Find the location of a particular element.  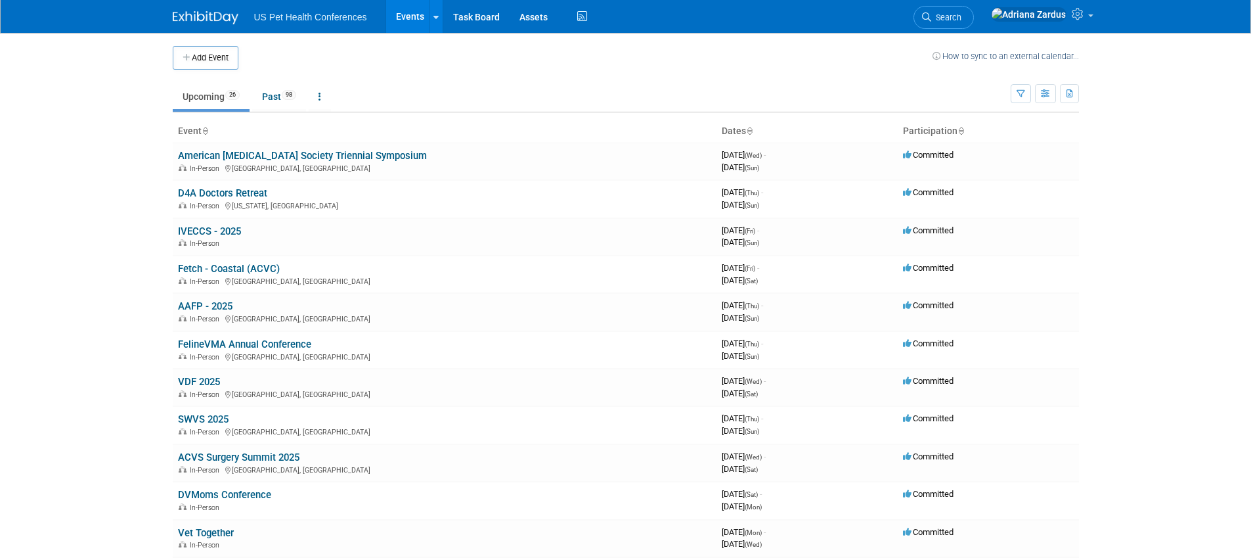

a: Search is located at coordinates (944, 17).